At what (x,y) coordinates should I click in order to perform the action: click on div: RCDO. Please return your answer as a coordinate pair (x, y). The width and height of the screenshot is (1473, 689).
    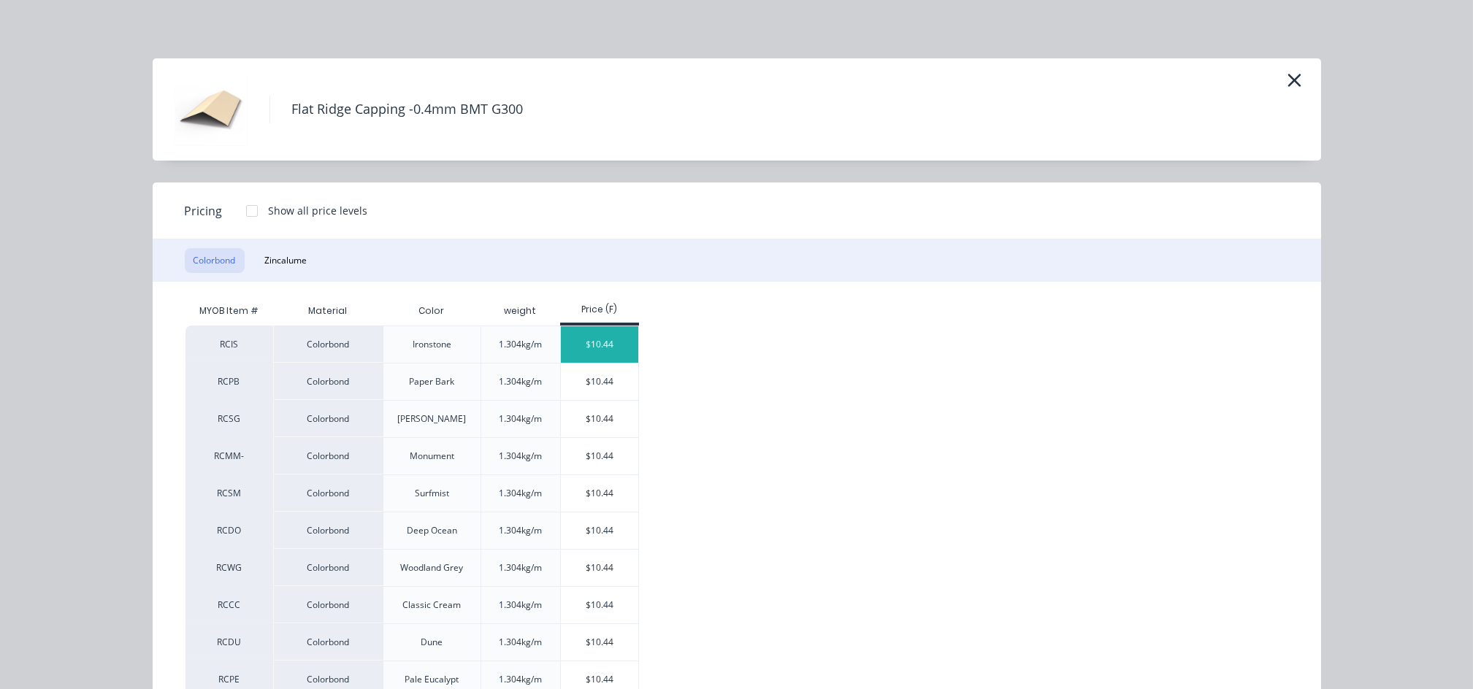
    Looking at the image, I should click on (229, 530).